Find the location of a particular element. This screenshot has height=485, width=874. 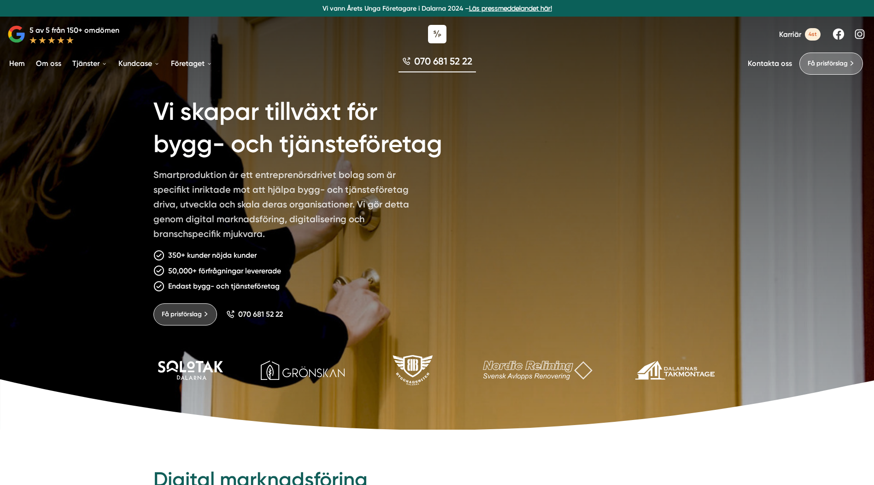

a: Kontakta oss is located at coordinates (770, 63).